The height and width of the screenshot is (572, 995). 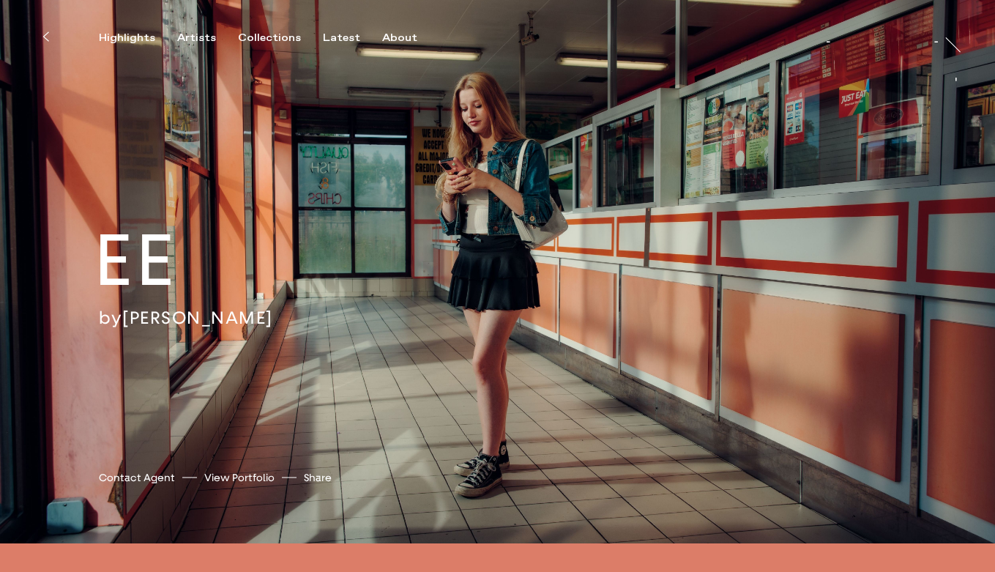 What do you see at coordinates (111, 317) in the screenshot?
I see `span: by` at bounding box center [111, 317].